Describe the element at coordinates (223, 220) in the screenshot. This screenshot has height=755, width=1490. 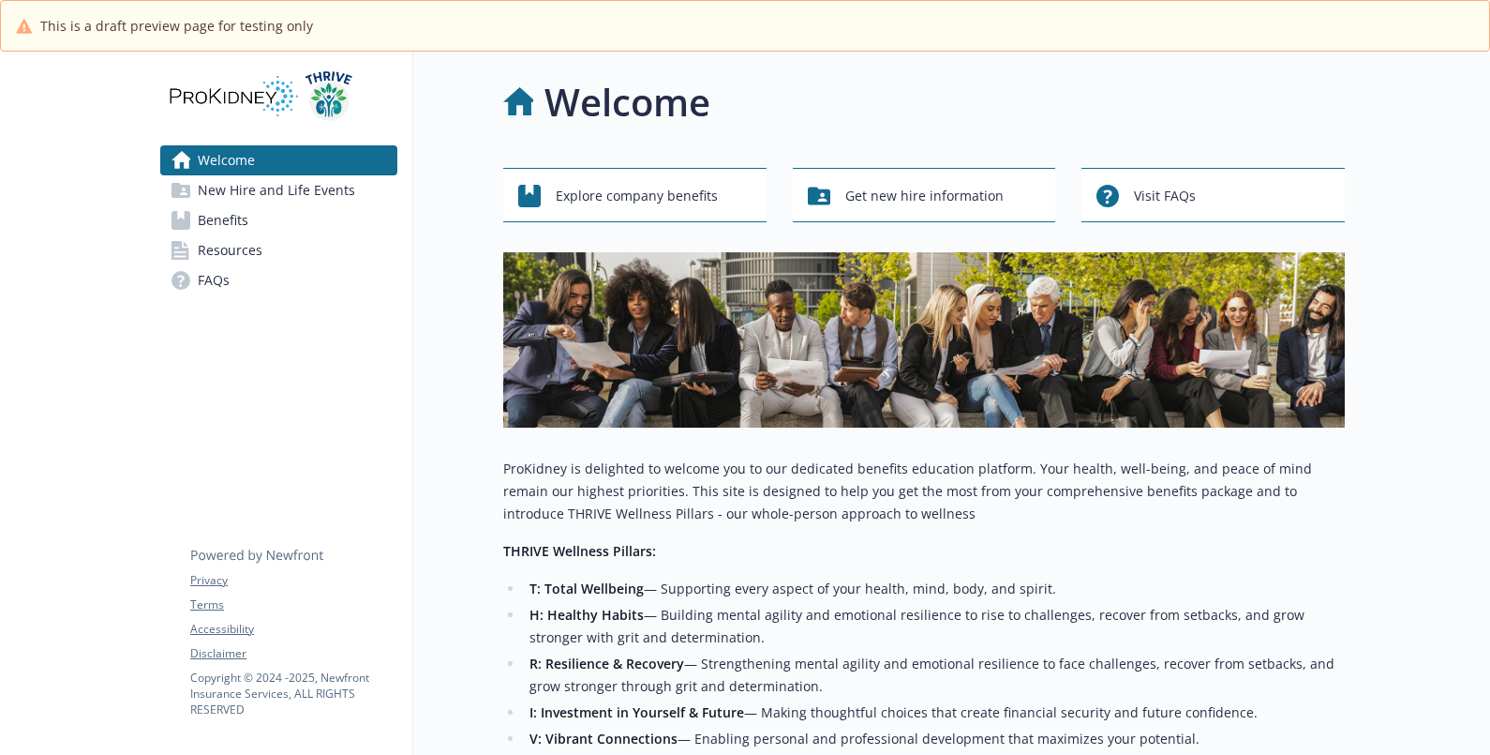
I see `span: Benefits` at that location.